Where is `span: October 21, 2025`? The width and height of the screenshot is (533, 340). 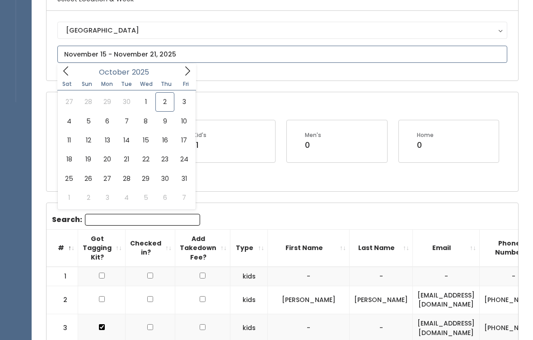 span: October 21, 2025 is located at coordinates (126, 159).